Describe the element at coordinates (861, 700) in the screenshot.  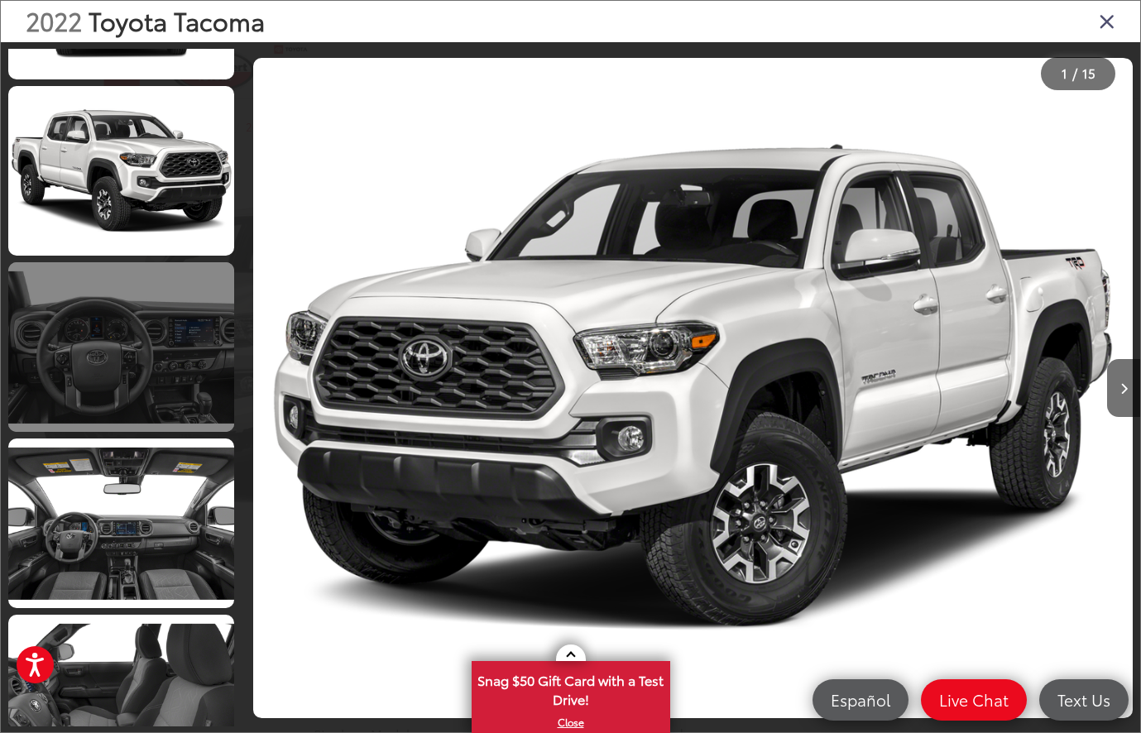
I see `a: Español` at that location.